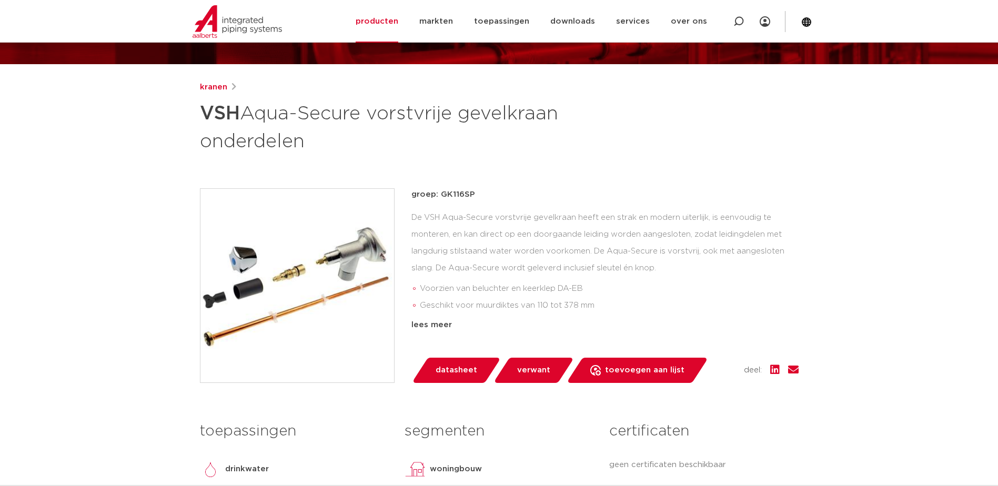 The image size is (998, 486). I want to click on span: datasheet, so click(456, 371).